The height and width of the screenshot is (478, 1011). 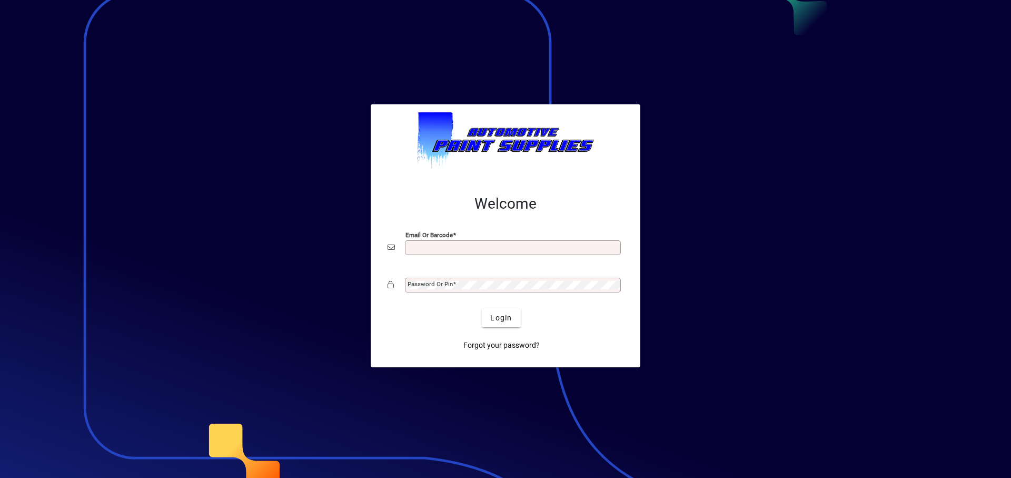 What do you see at coordinates (501, 345) in the screenshot?
I see `a: Forgot your password?` at bounding box center [501, 345].